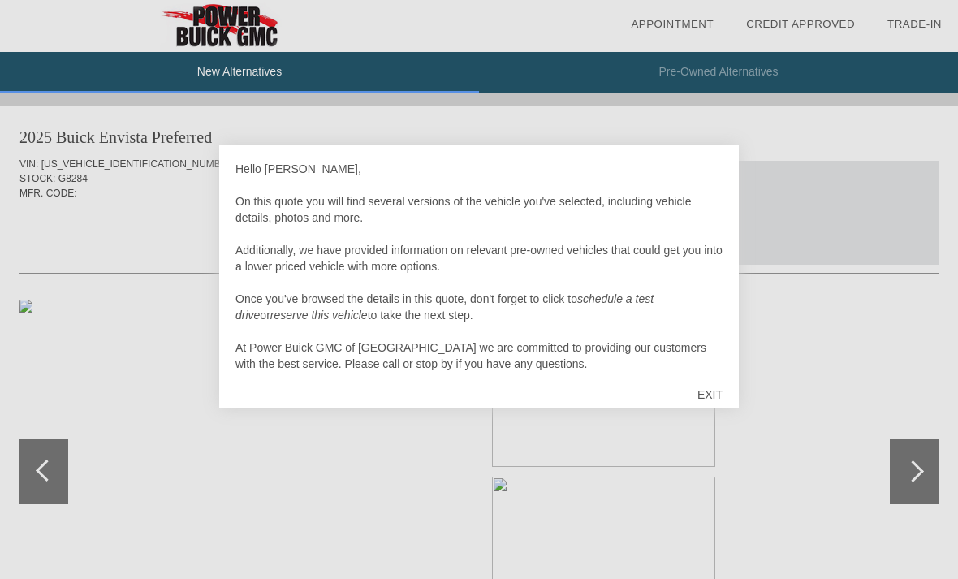  What do you see at coordinates (319, 315) in the screenshot?
I see `i: reserve this vehicle` at bounding box center [319, 315].